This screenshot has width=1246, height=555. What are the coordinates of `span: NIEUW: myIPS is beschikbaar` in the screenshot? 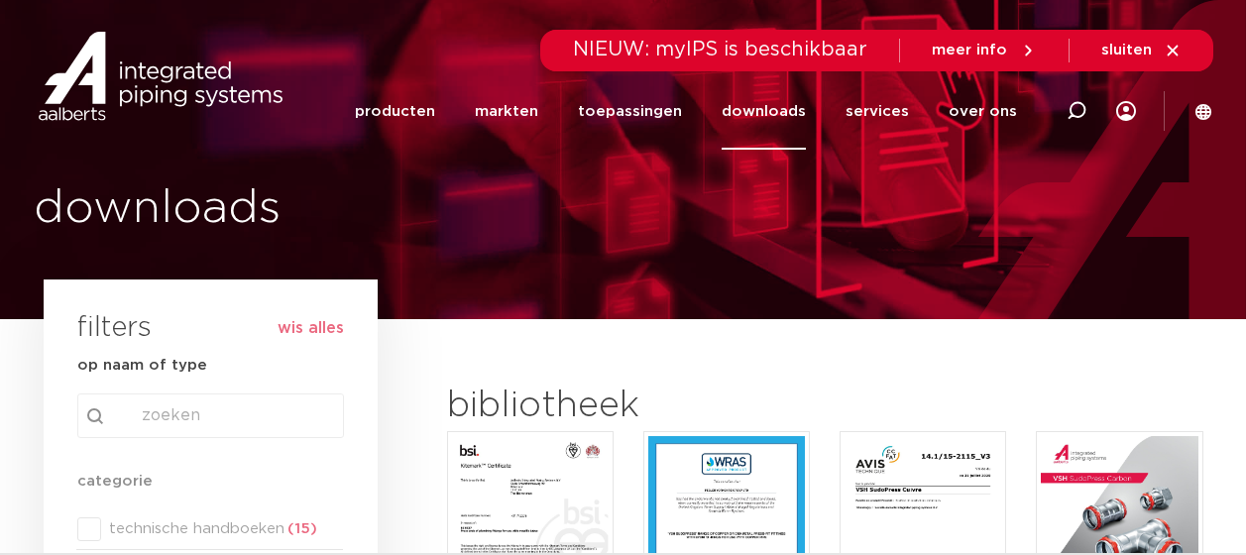 It's located at (719, 50).